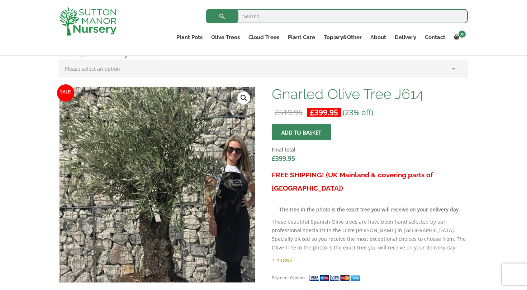 Image resolution: width=527 pixels, height=290 pixels. I want to click on button: Add to basket, so click(301, 132).